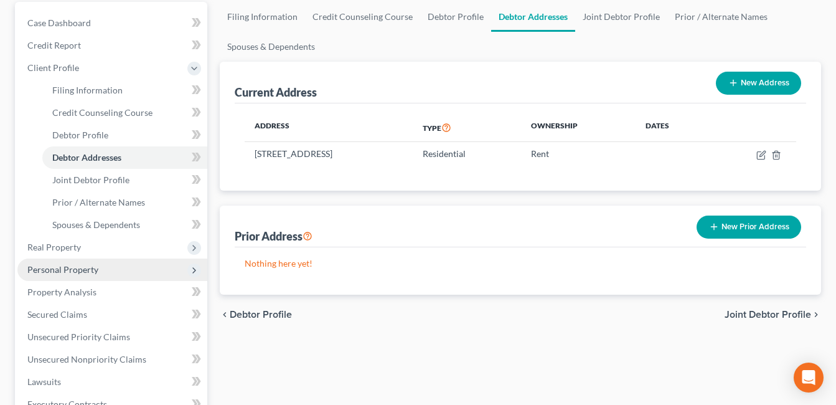  I want to click on p: Nothing here yet!, so click(520, 263).